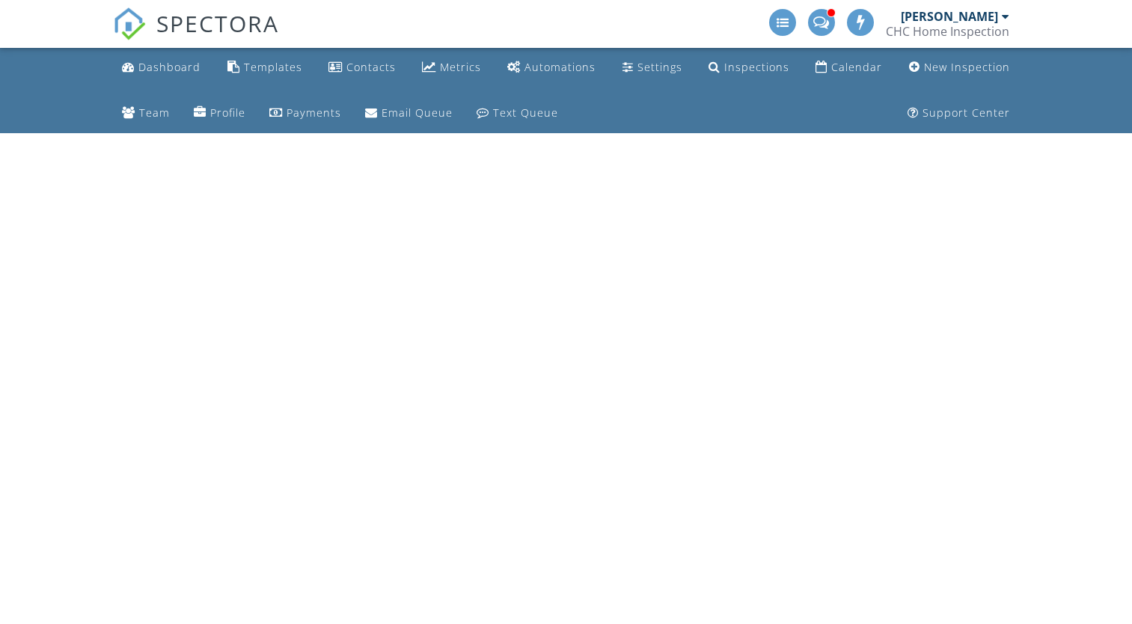 Image resolution: width=1132 pixels, height=624 pixels. Describe the element at coordinates (313, 112) in the screenshot. I see `div: Payments` at that location.